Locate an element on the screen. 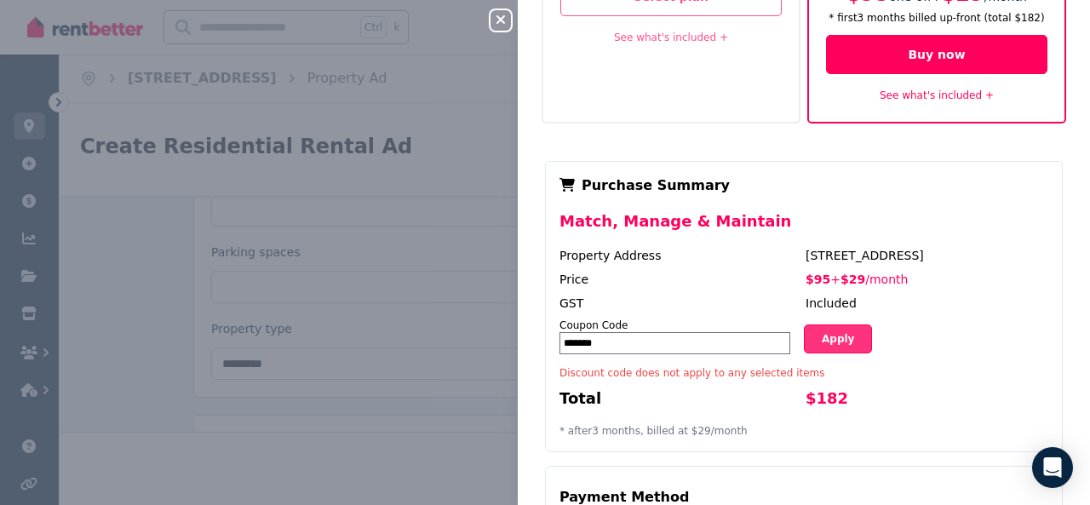  div: Discount code does not apply to any selected items is located at coordinates (804, 373).